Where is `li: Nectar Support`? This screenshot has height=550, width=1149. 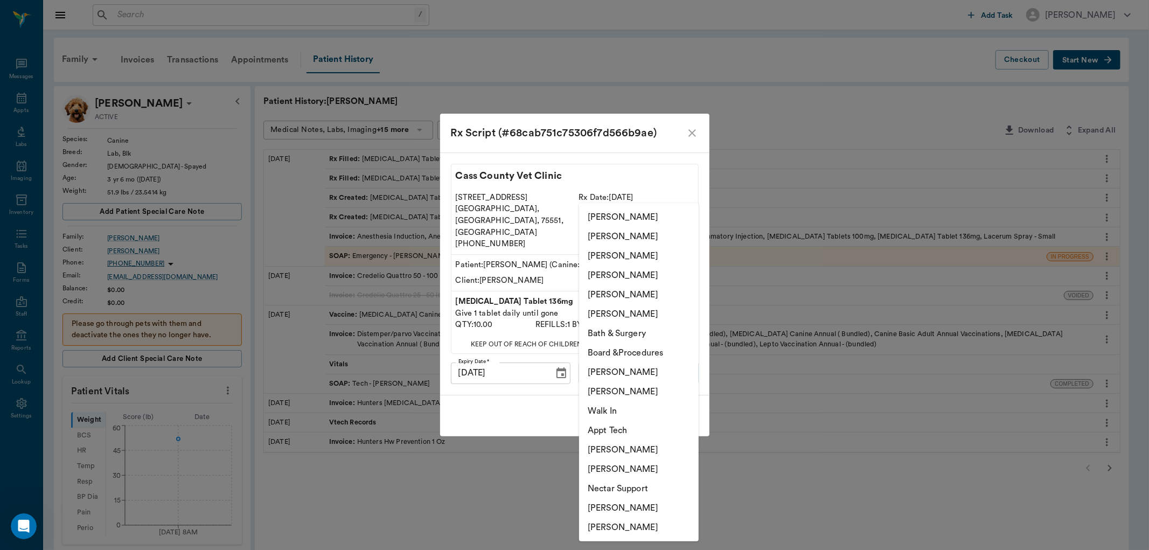 li: Nectar Support is located at coordinates (639, 489).